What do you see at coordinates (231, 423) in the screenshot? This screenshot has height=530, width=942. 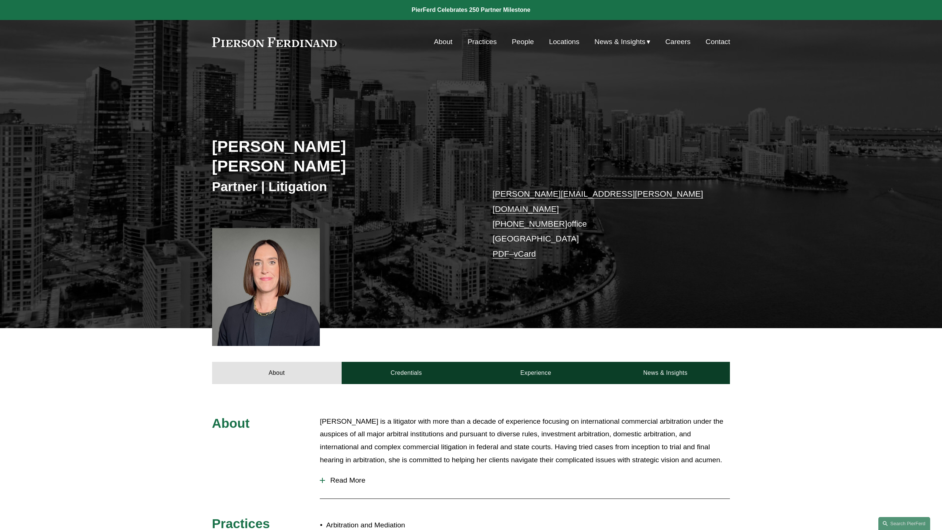 I see `span: About` at bounding box center [231, 423].